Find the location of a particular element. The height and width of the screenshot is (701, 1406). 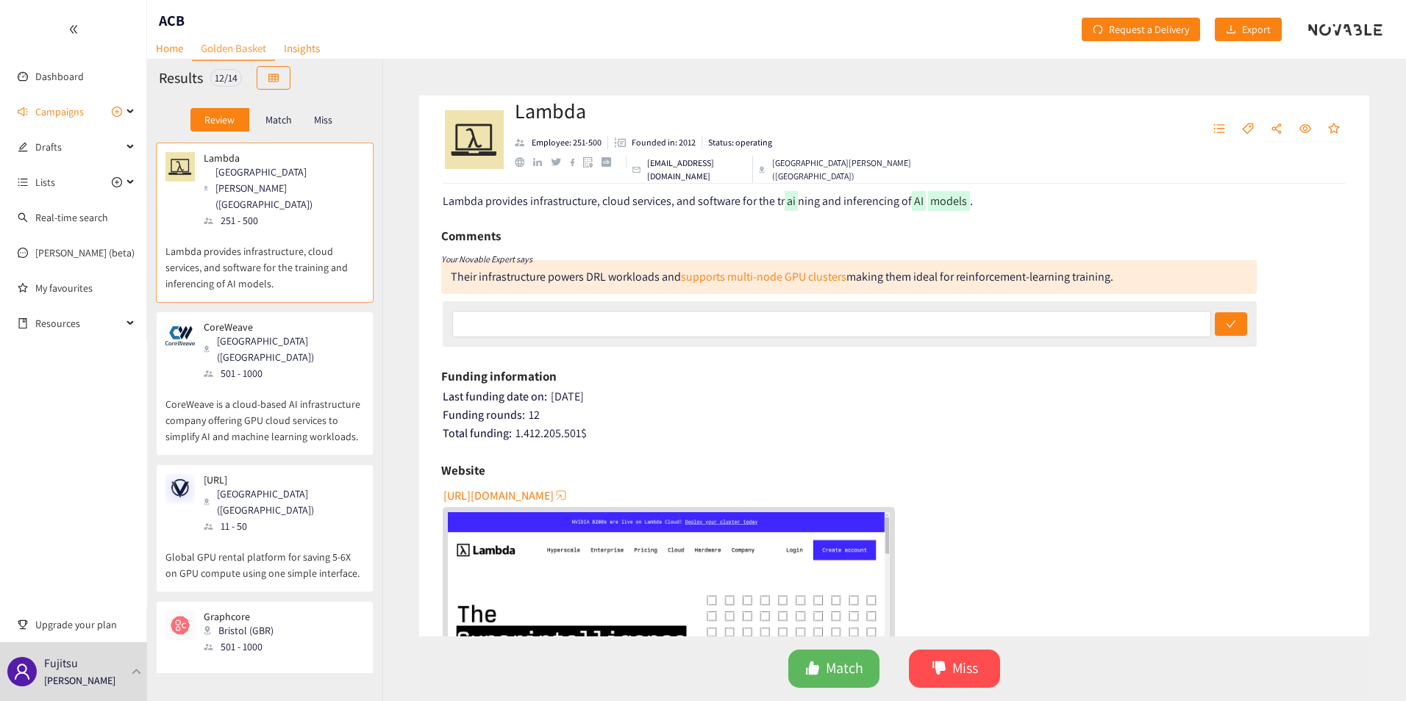

a: Real-time search is located at coordinates (71, 218).